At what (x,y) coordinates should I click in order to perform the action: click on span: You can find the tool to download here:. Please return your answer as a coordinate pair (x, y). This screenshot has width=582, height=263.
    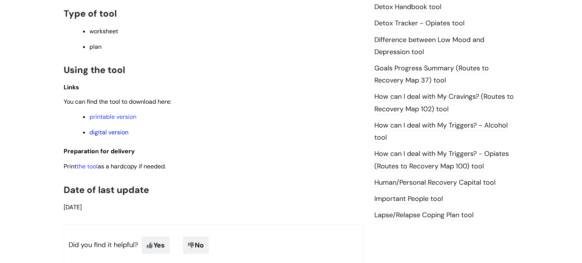
    Looking at the image, I should click on (117, 102).